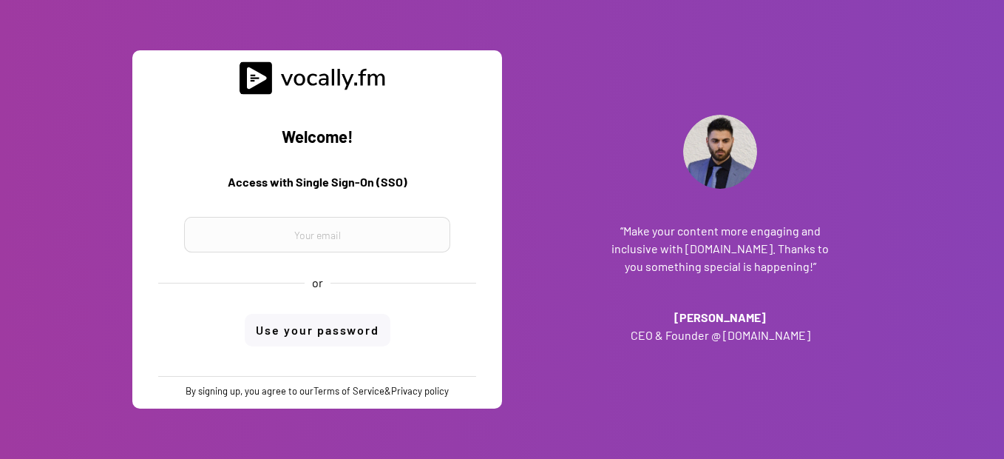  Describe the element at coordinates (317, 78) in the screenshot. I see `img: vocally%20logo.svg` at that location.